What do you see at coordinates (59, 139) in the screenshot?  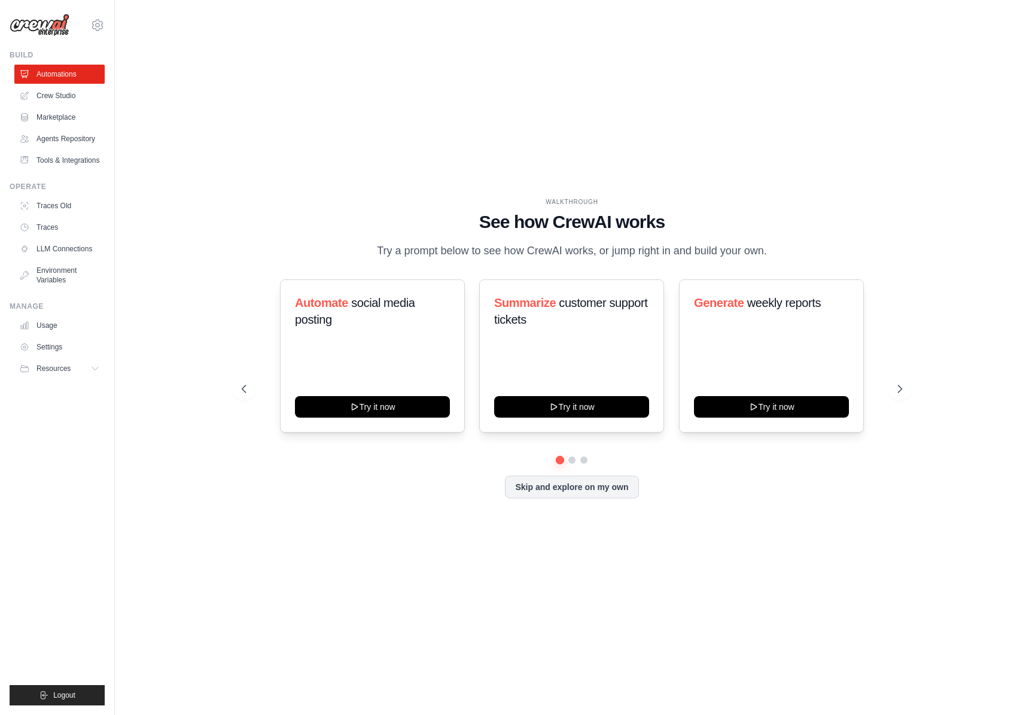 I see `a: Agents Repository` at bounding box center [59, 139].